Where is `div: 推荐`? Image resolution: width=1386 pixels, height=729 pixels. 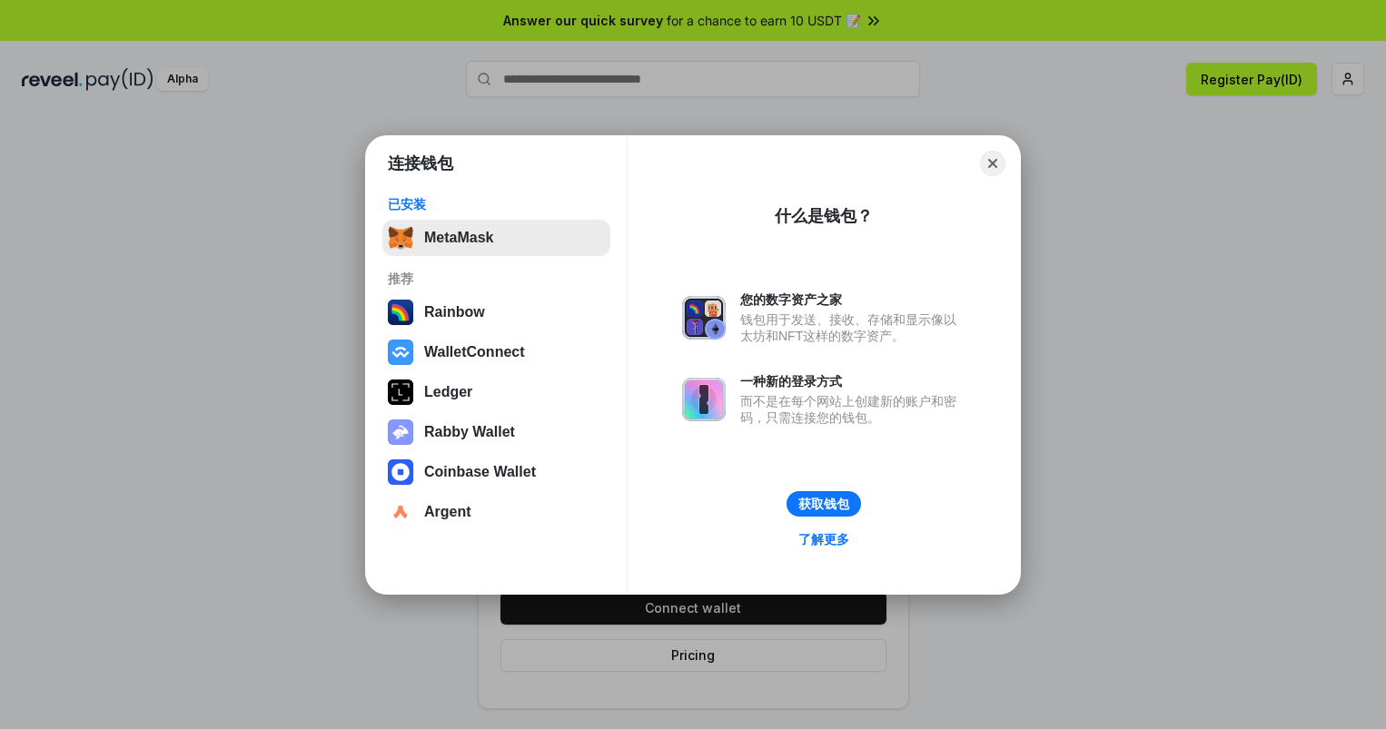
div: 推荐 is located at coordinates (496, 279).